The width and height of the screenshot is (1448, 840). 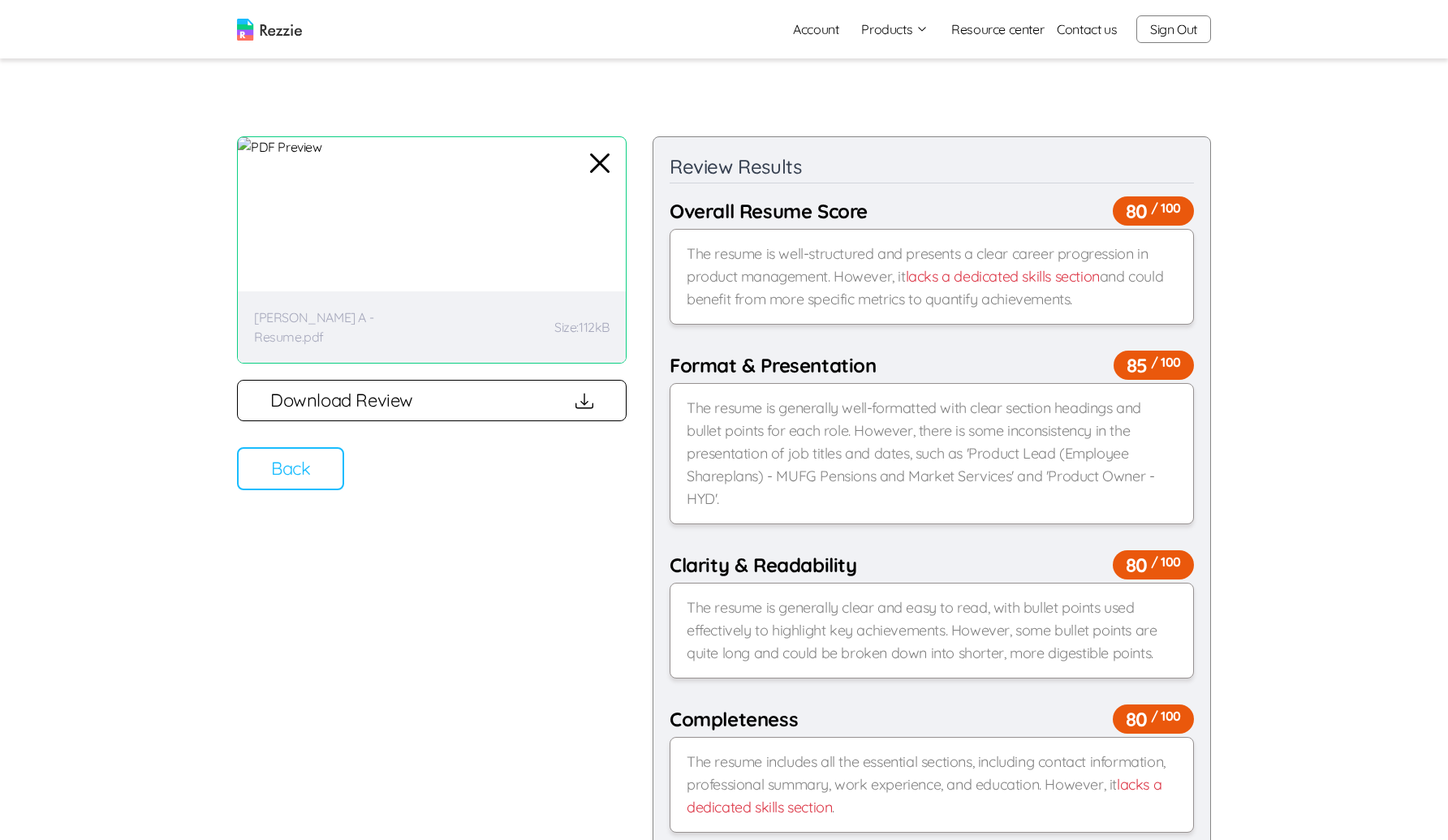 What do you see at coordinates (894, 29) in the screenshot?
I see `button: Products` at bounding box center [894, 29].